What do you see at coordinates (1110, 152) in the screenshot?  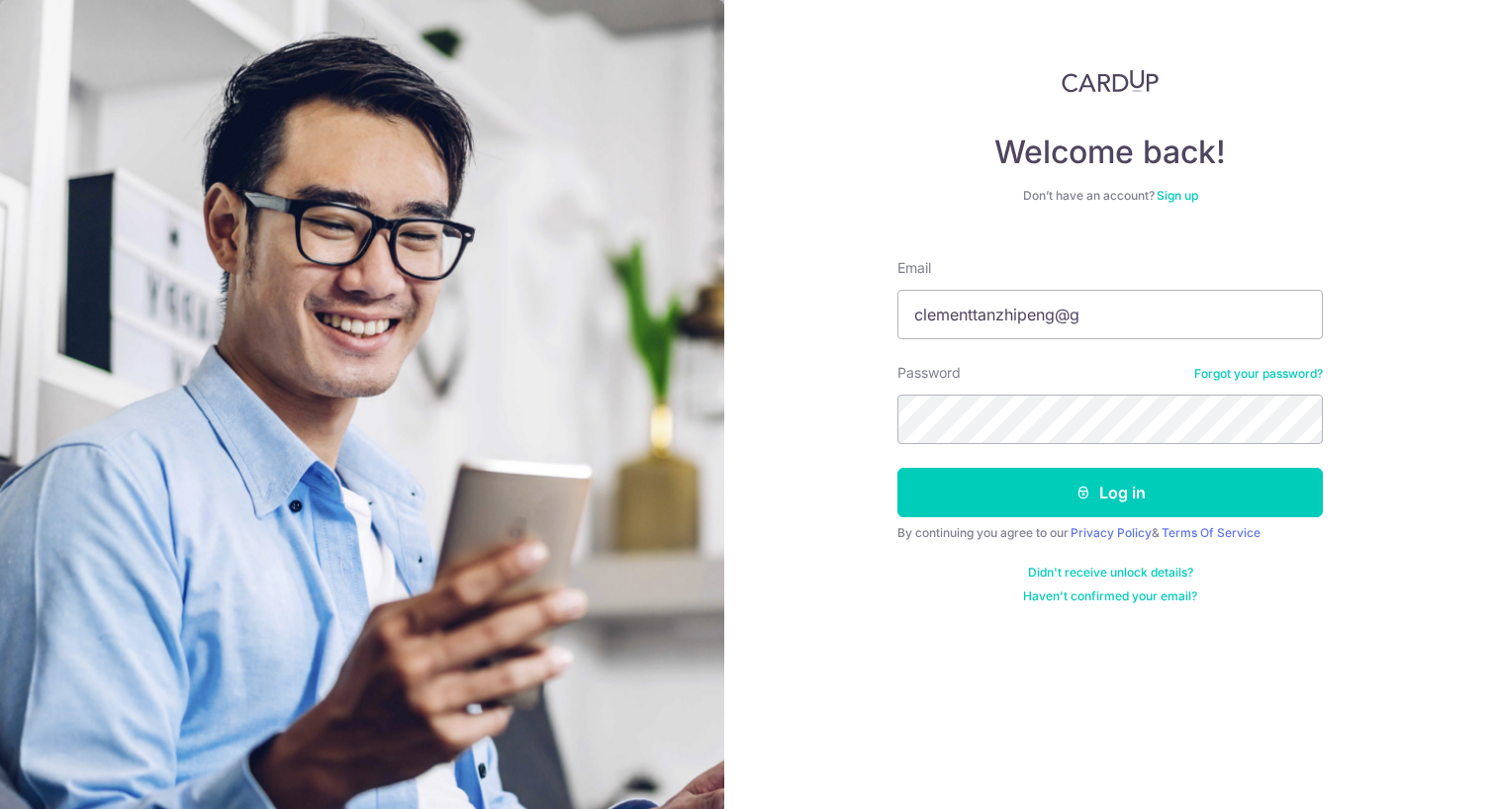 I see `h4: Welcome back!` at bounding box center [1110, 152].